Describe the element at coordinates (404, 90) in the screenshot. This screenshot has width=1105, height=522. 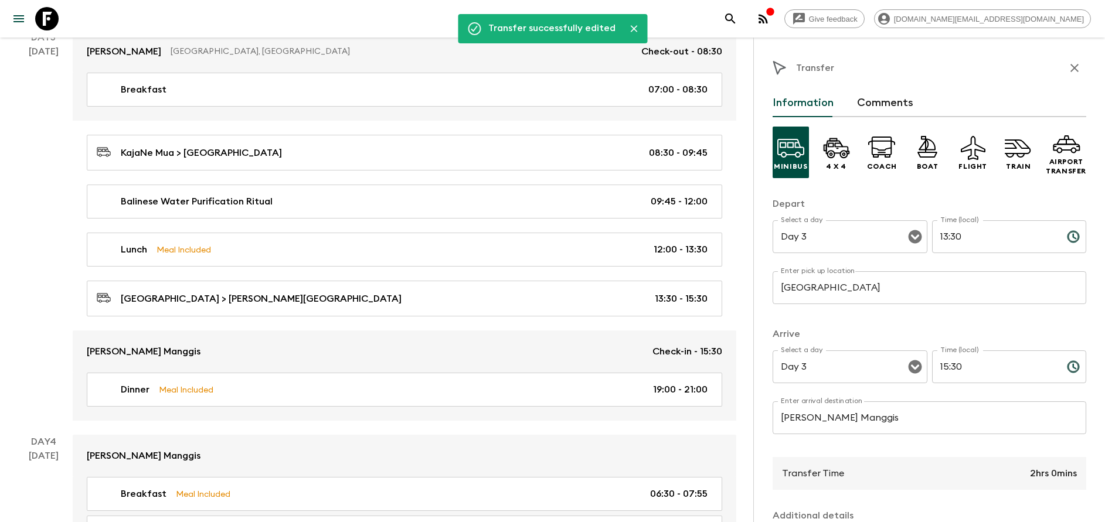
I see `a: Breakfast07:00 - 08:30` at that location.